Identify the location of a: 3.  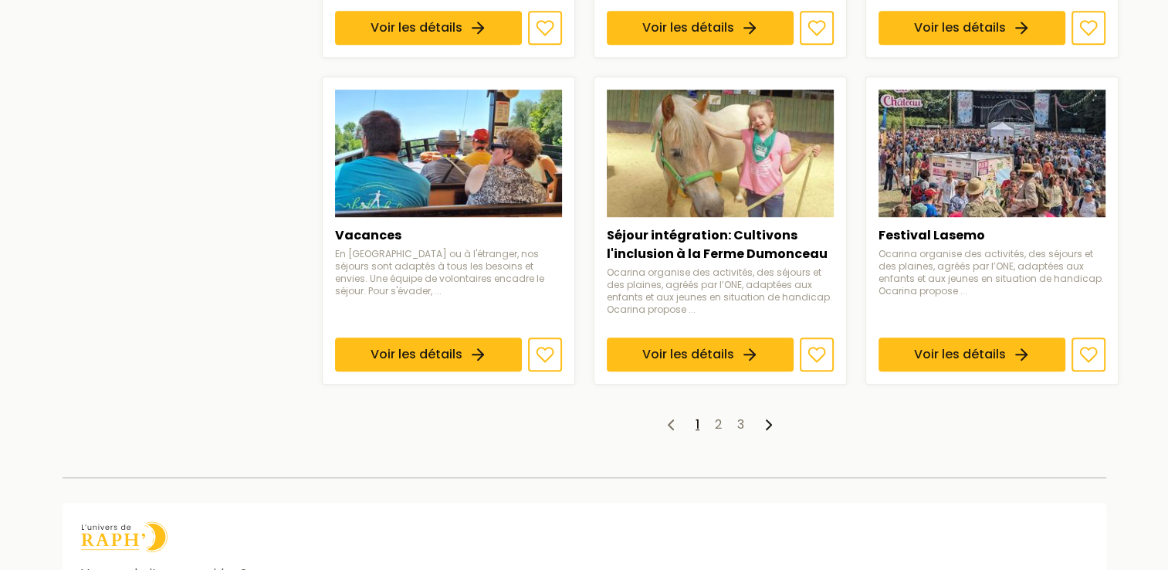
(740, 424).